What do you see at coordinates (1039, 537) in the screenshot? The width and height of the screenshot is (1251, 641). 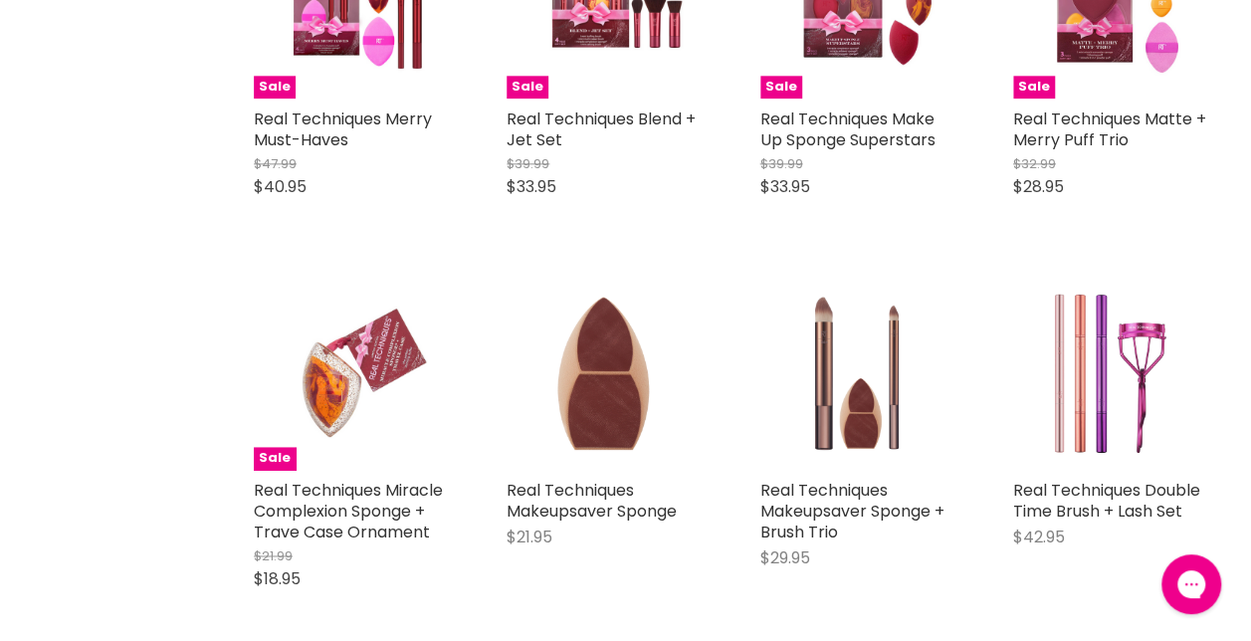 I see `span: $42.95` at bounding box center [1039, 537].